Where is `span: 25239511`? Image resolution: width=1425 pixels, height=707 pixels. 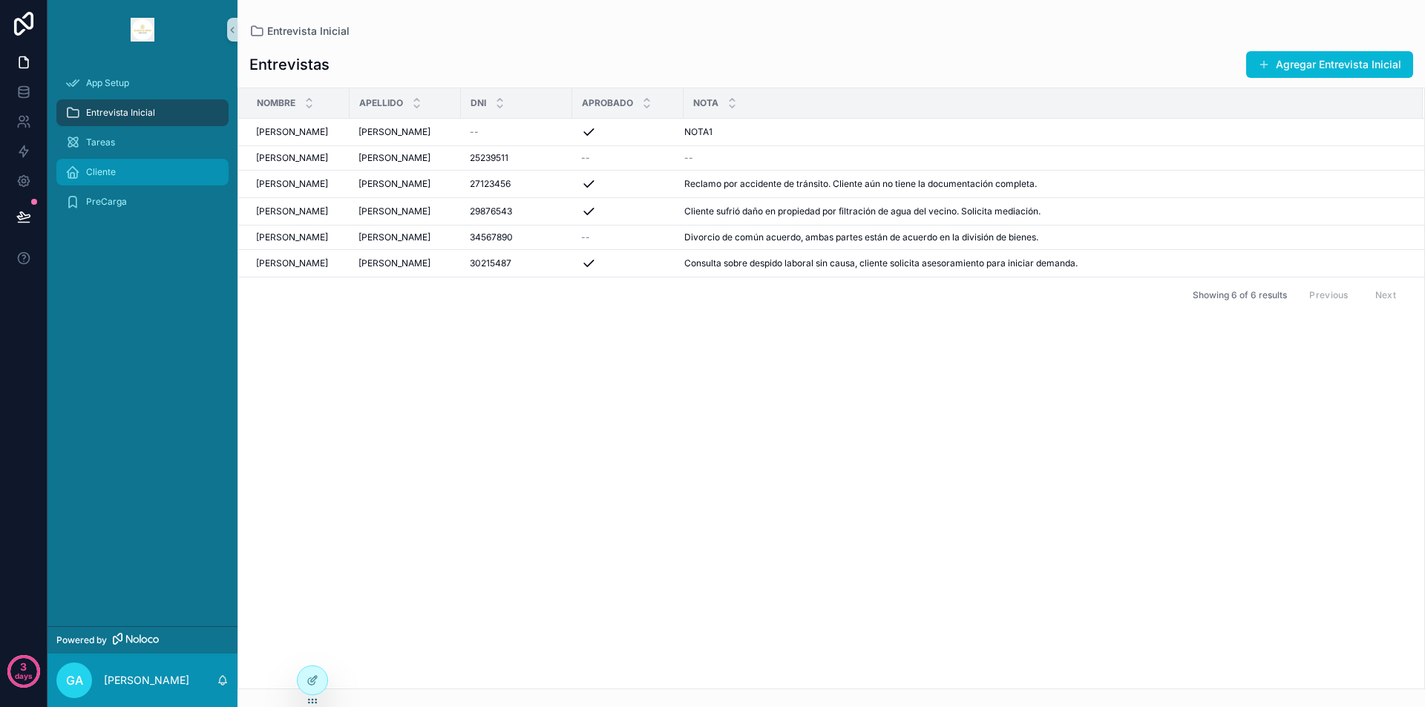 span: 25239511 is located at coordinates (489, 158).